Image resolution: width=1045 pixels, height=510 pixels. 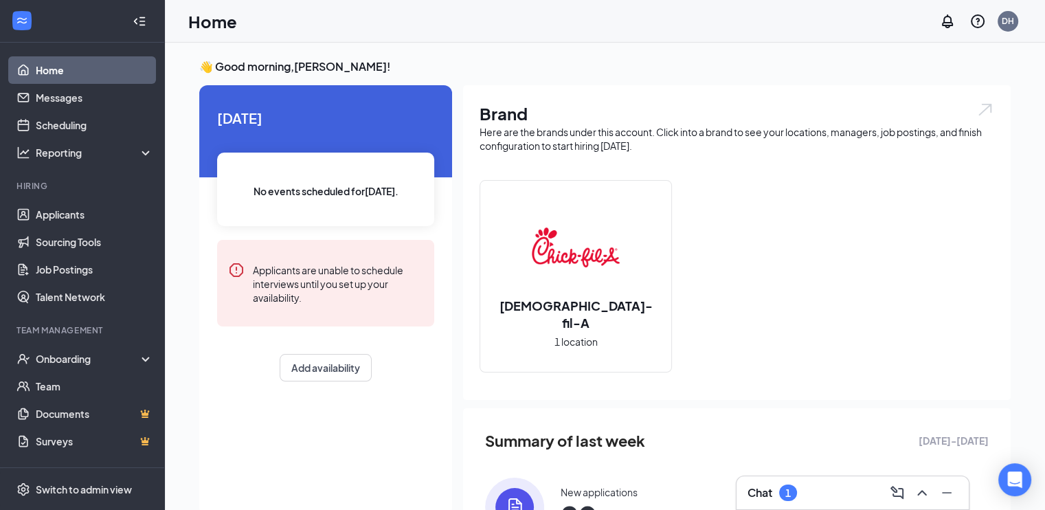 I want to click on div: DH, so click(x=1008, y=21).